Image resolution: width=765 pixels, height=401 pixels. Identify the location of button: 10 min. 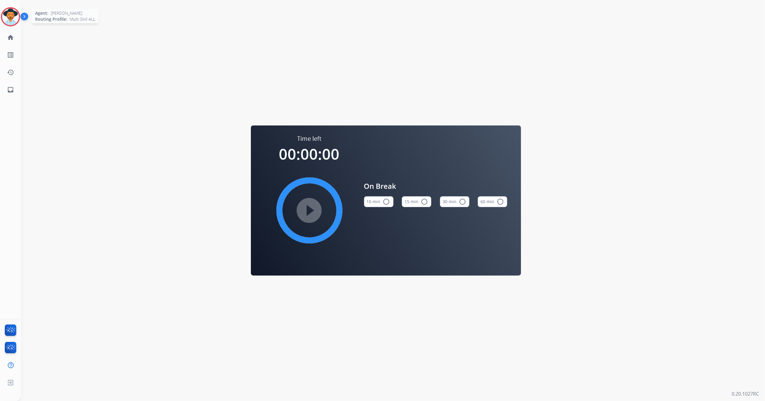
(379, 202).